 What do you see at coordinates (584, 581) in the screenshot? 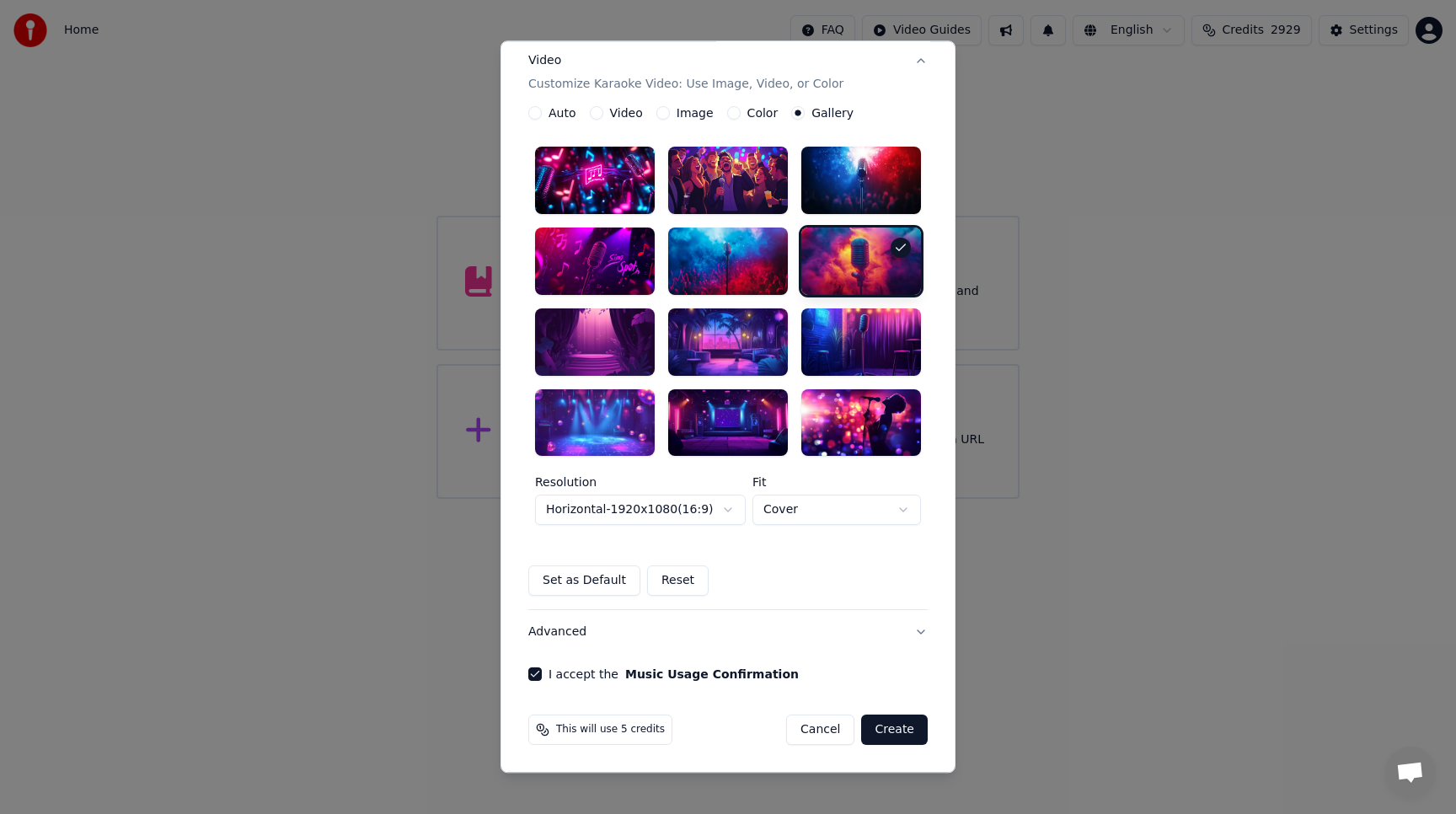
I see `button: Set as Default` at bounding box center [584, 581].